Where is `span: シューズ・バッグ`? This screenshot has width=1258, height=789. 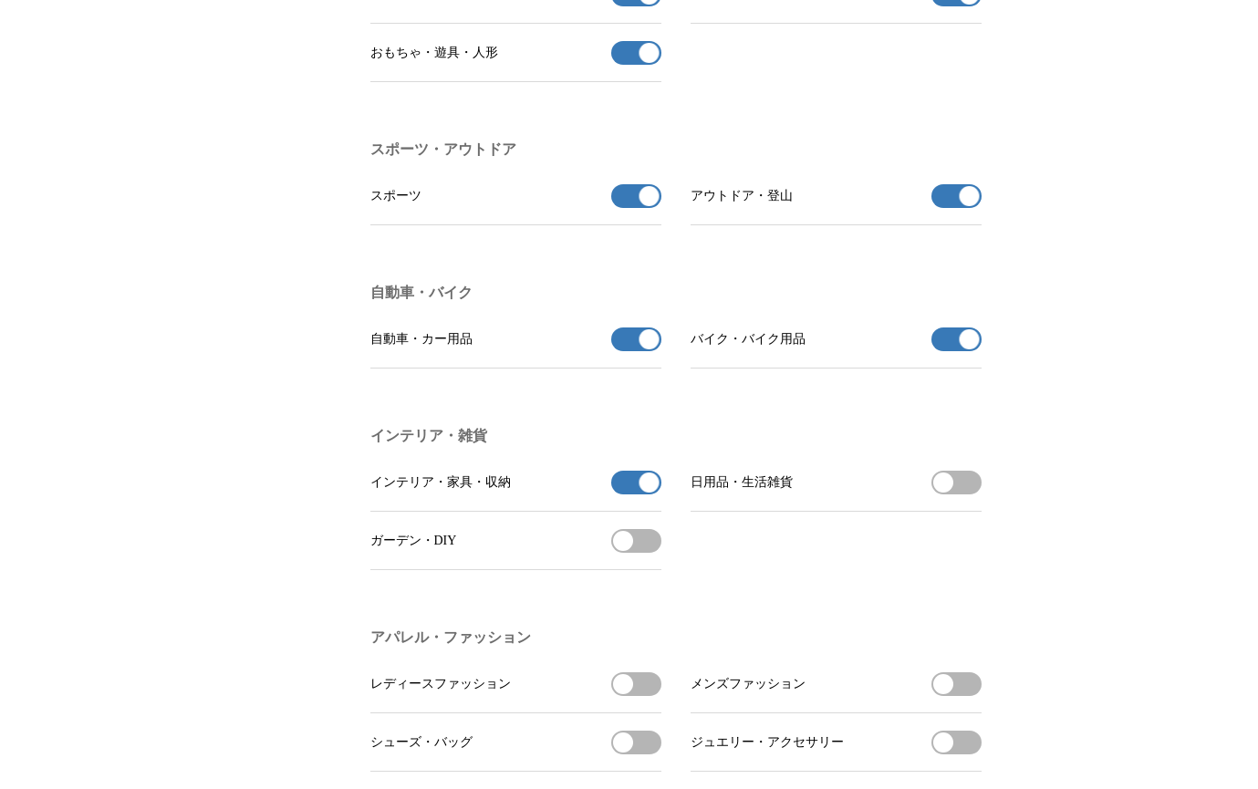 span: シューズ・バッグ is located at coordinates (421, 743).